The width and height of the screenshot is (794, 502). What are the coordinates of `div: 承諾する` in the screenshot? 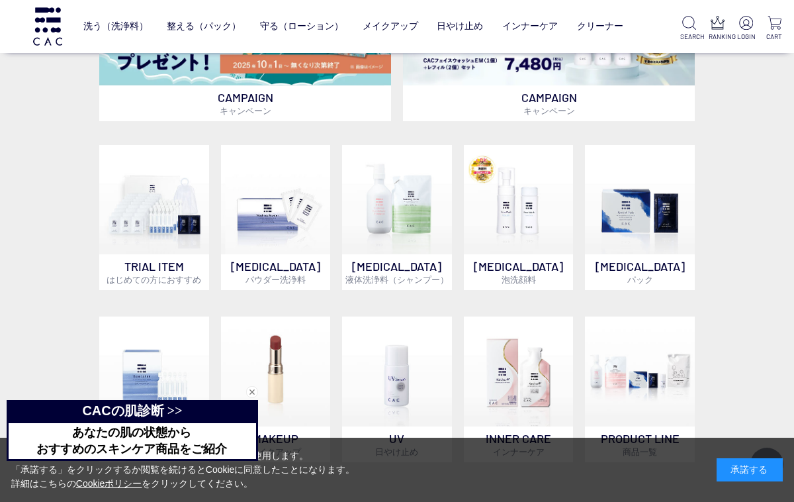 It's located at (750, 469).